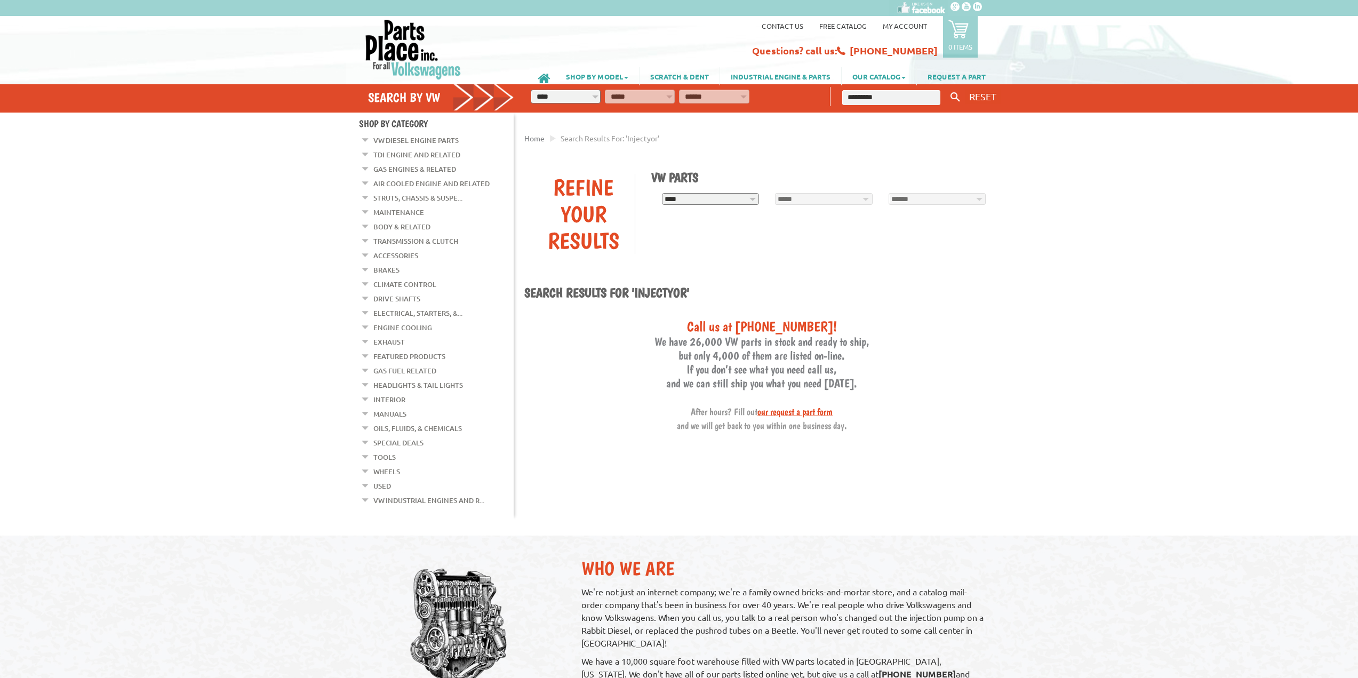 Image resolution: width=1358 pixels, height=678 pixels. Describe the element at coordinates (441, 97) in the screenshot. I see `h4: Search by VW` at that location.